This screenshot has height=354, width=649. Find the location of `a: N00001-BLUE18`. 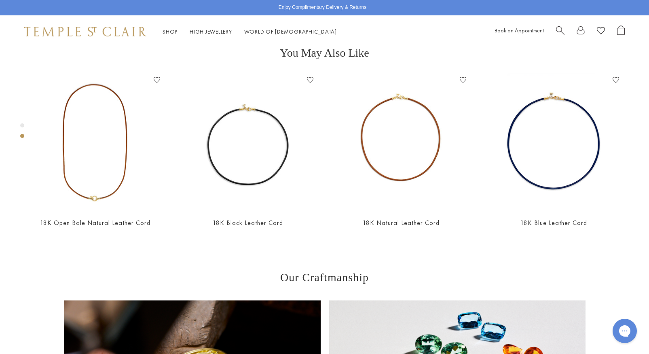

a: N00001-BLUE18 is located at coordinates (554, 142).